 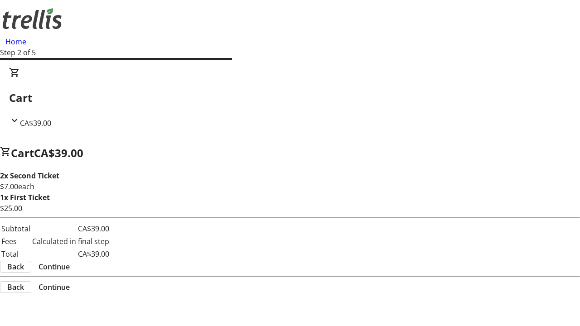 I want to click on td: Calculated in final step, so click(x=71, y=241).